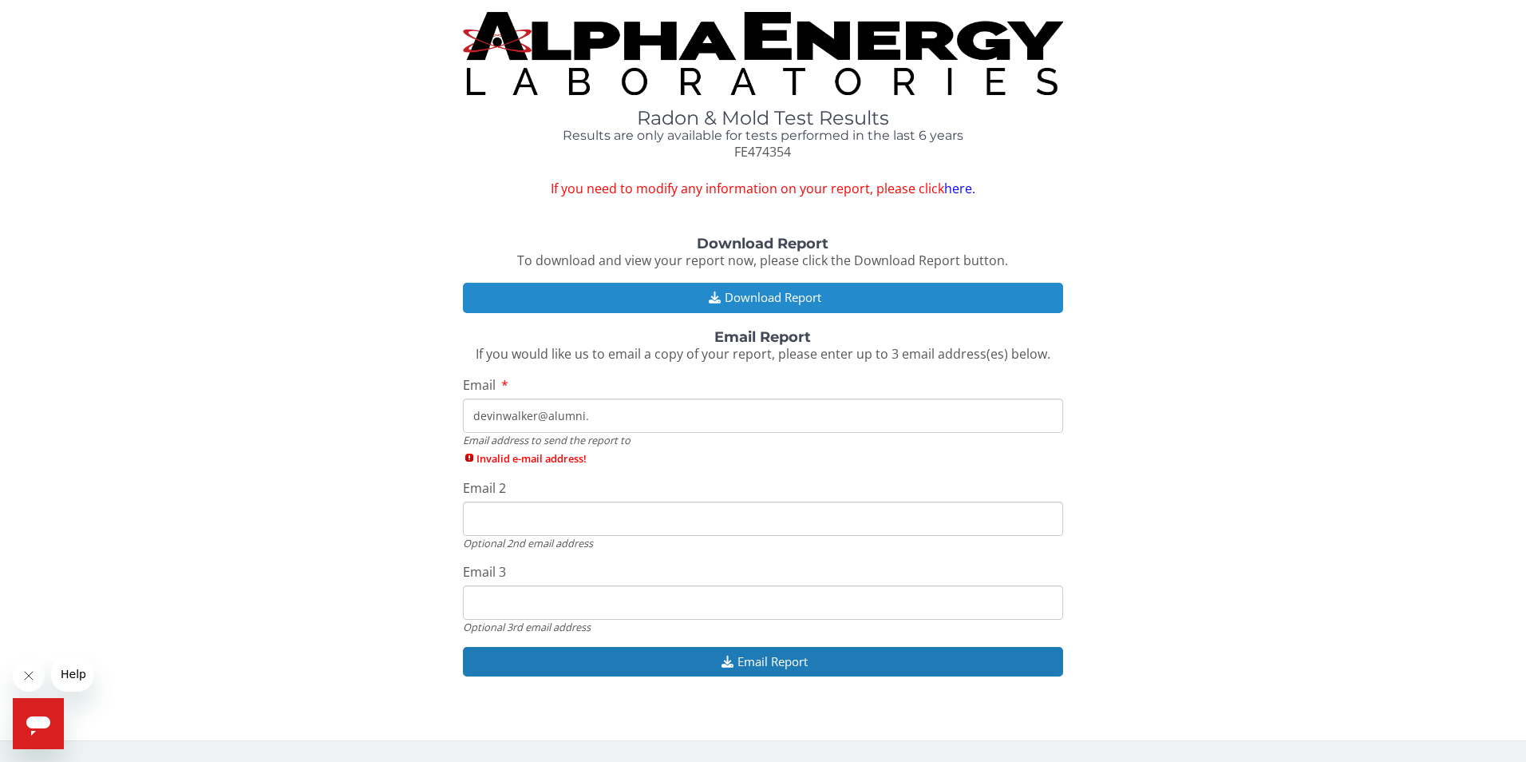  Describe the element at coordinates (485, 572) in the screenshot. I see `span: Email 3` at that location.